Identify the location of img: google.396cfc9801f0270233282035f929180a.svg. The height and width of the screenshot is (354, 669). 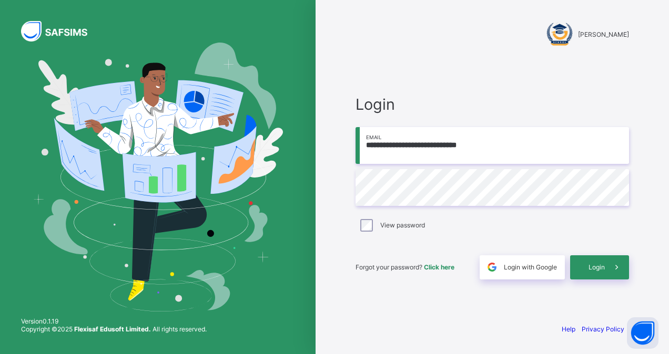
(492, 267).